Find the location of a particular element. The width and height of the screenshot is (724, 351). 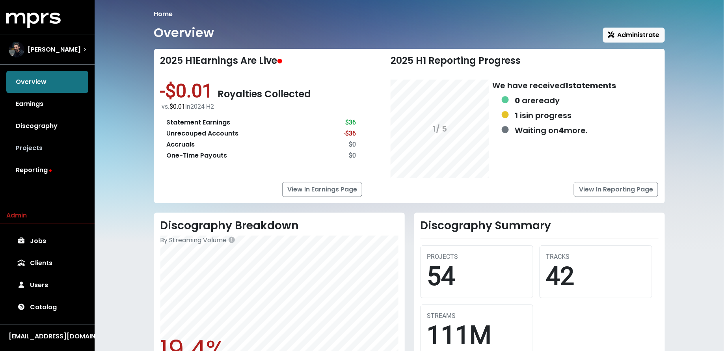

div: 2025 H1 Earnings Are Live is located at coordinates (261, 61).